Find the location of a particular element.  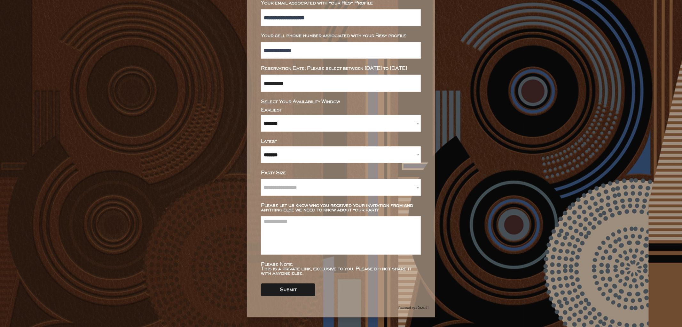

img: Group%2048096278.svg is located at coordinates (414, 307).